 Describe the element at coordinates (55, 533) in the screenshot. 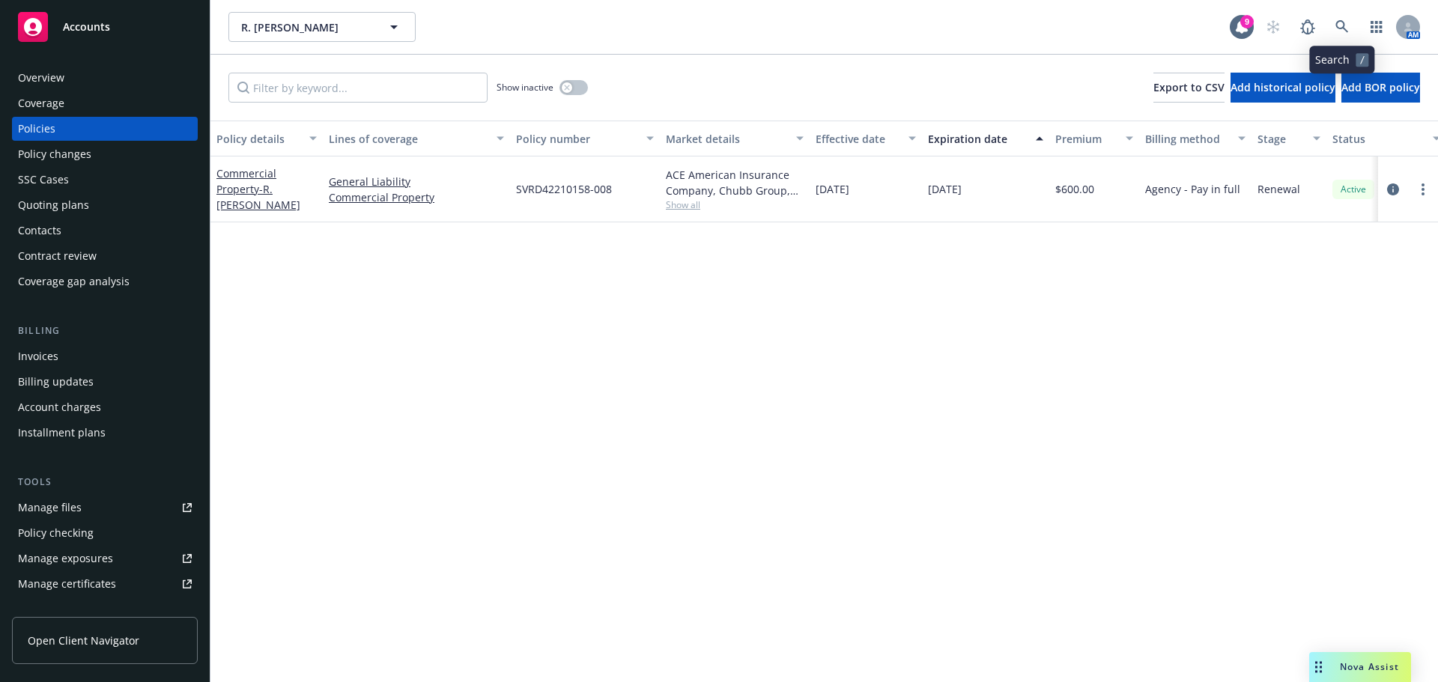

I see `div: Policy checking` at that location.